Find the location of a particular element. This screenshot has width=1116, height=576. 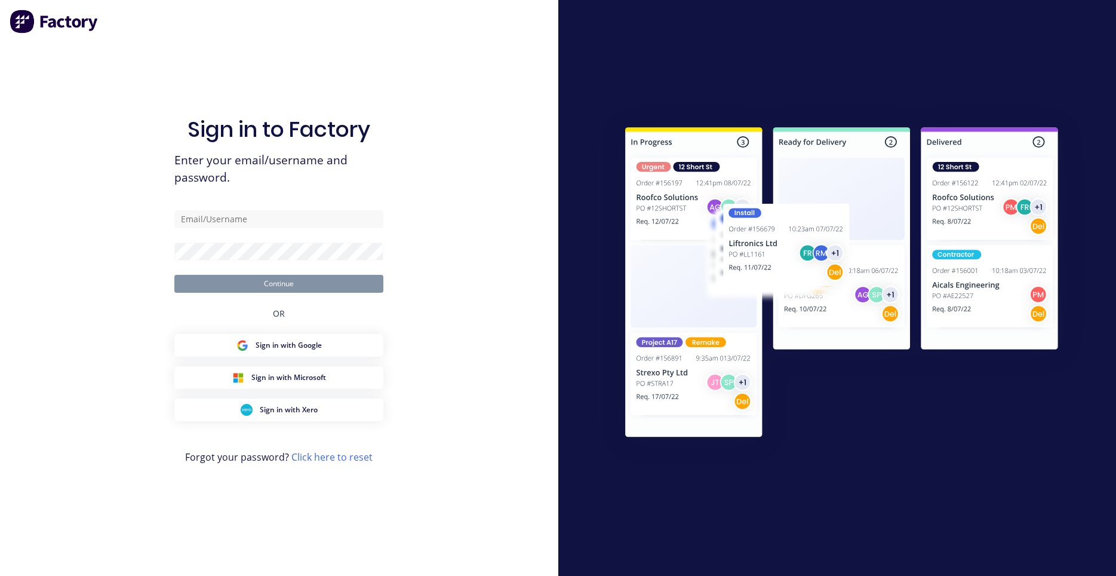

img: Microsoft Sign in is located at coordinates (238, 377).